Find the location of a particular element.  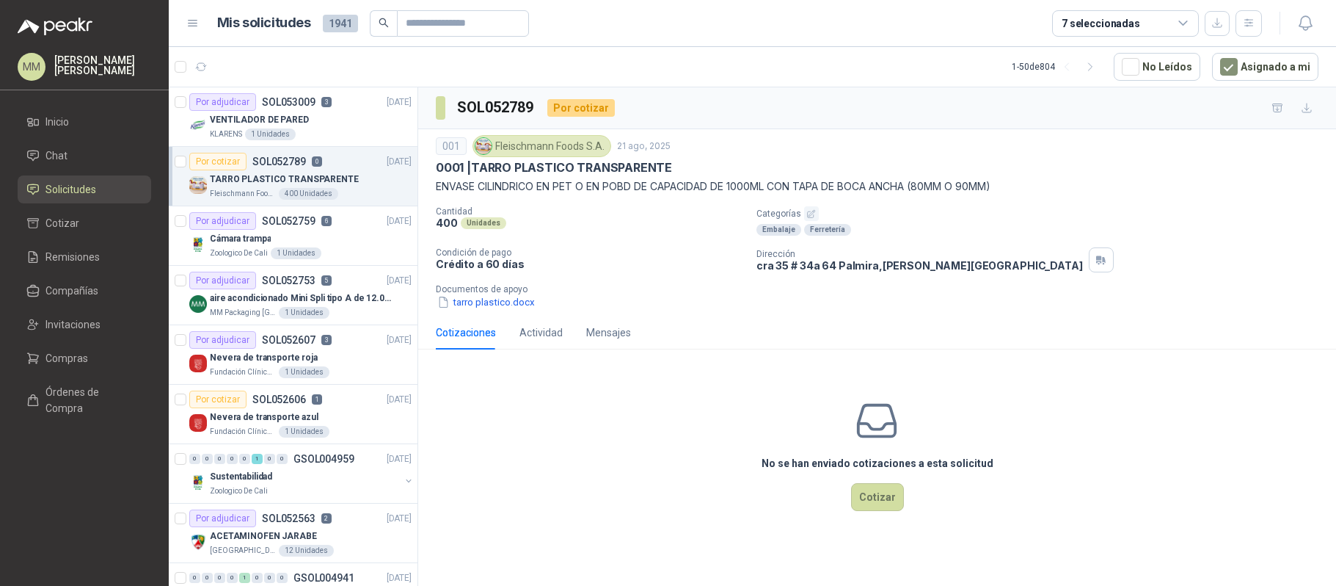

p: GSOL004959 is located at coordinates (324, 459).